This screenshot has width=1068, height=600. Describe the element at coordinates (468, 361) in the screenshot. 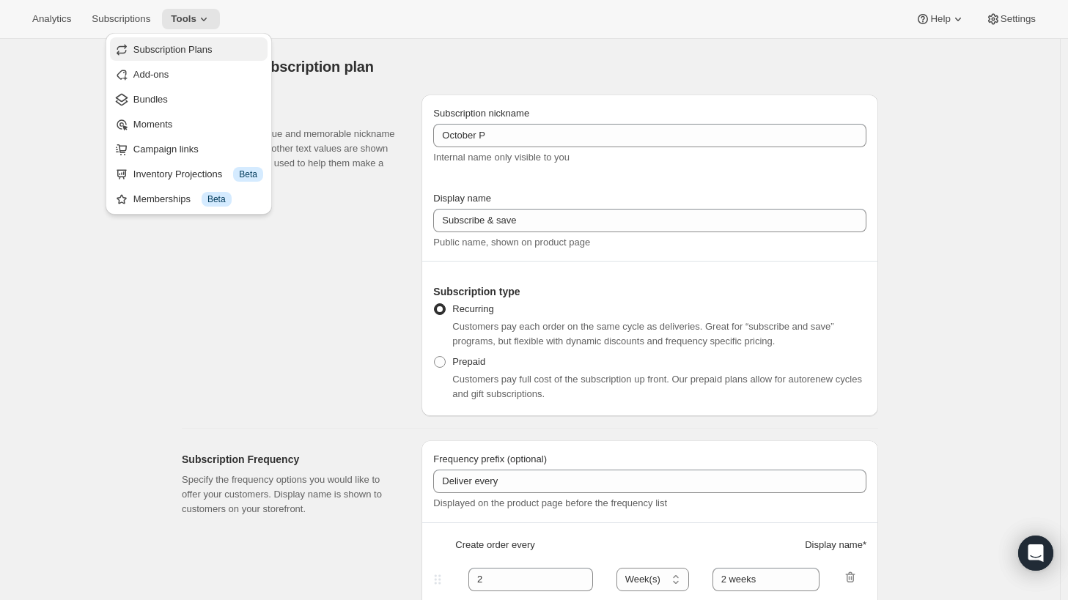

I see `span: Prepaid` at that location.